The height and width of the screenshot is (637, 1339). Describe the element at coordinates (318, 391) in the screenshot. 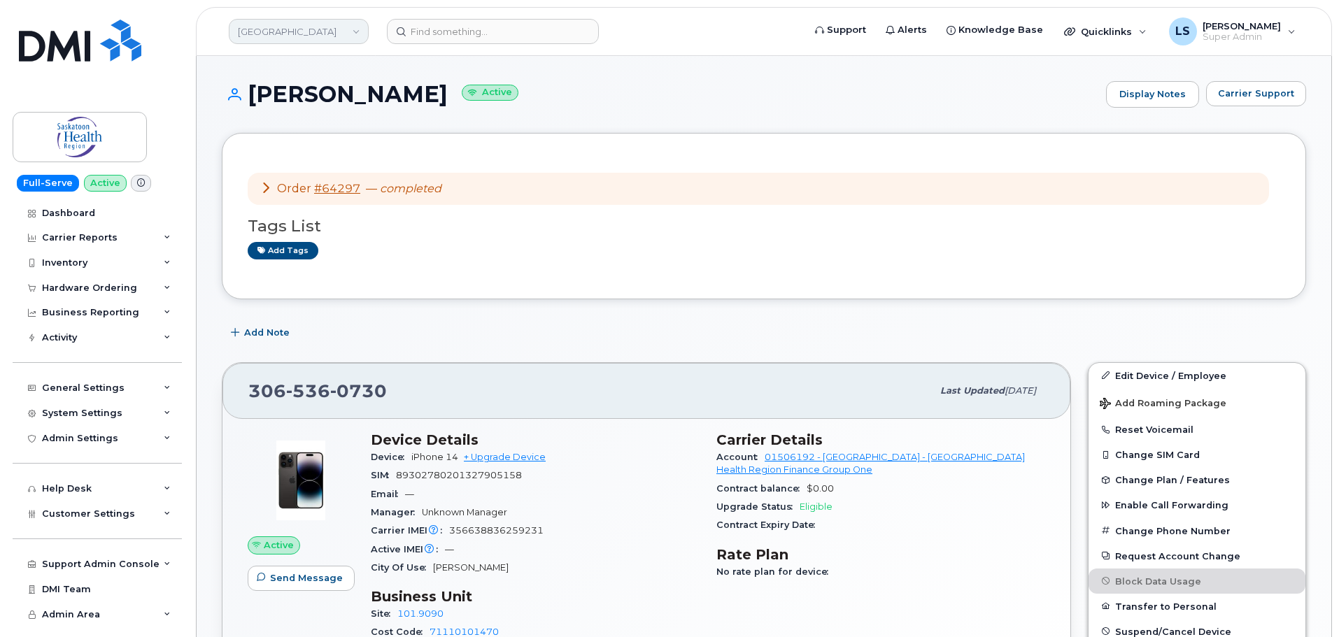

I see `span: 306` at that location.